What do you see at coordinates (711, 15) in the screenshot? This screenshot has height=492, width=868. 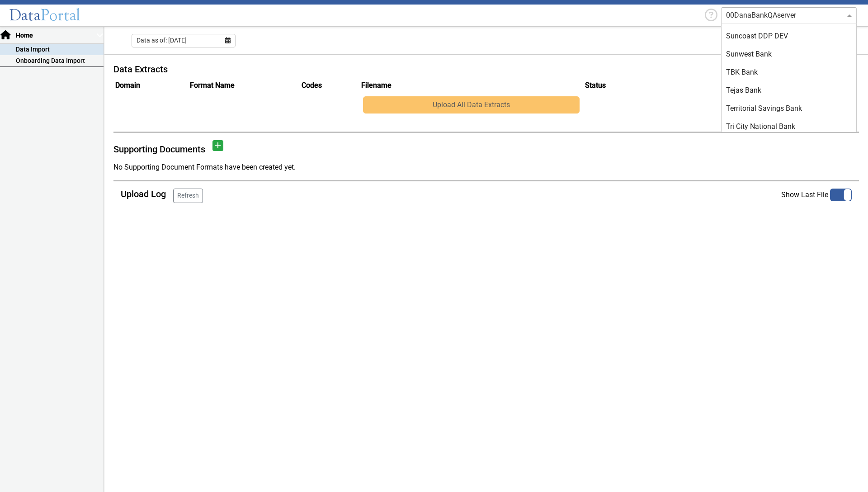 I see `div: Help` at bounding box center [711, 15].